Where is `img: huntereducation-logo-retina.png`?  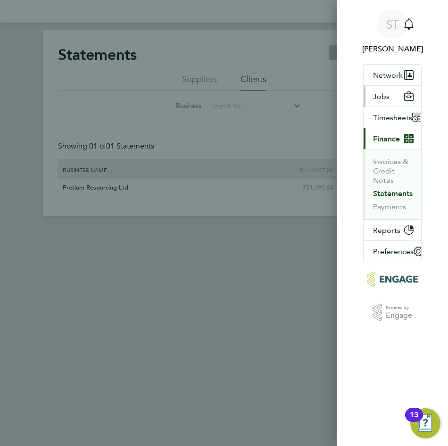
img: huntereducation-logo-retina.png is located at coordinates (392, 279).